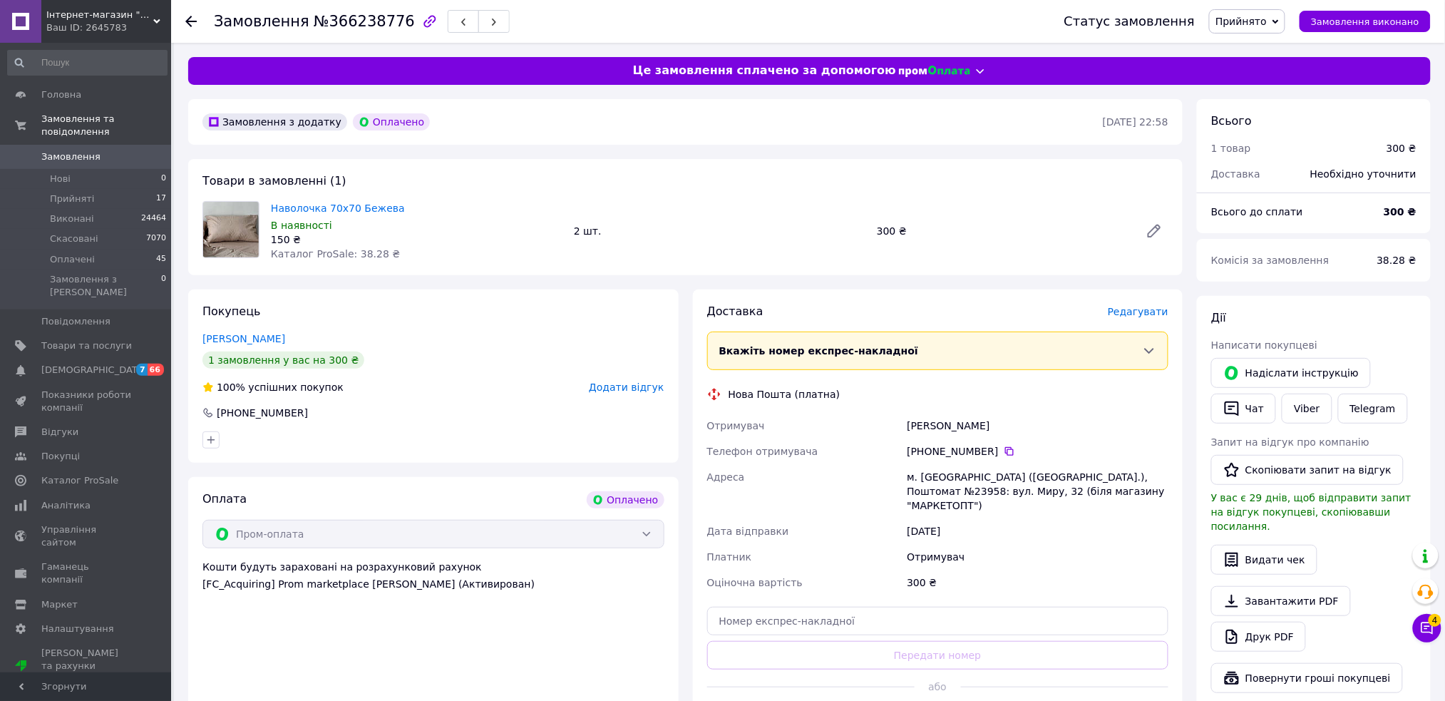  Describe the element at coordinates (302, 225) in the screenshot. I see `span: В наявності` at that location.